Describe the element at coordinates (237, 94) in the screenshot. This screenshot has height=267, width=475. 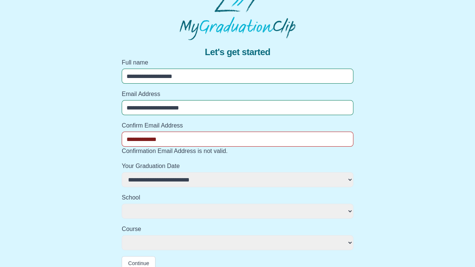
I see `label: Email Address` at that location.